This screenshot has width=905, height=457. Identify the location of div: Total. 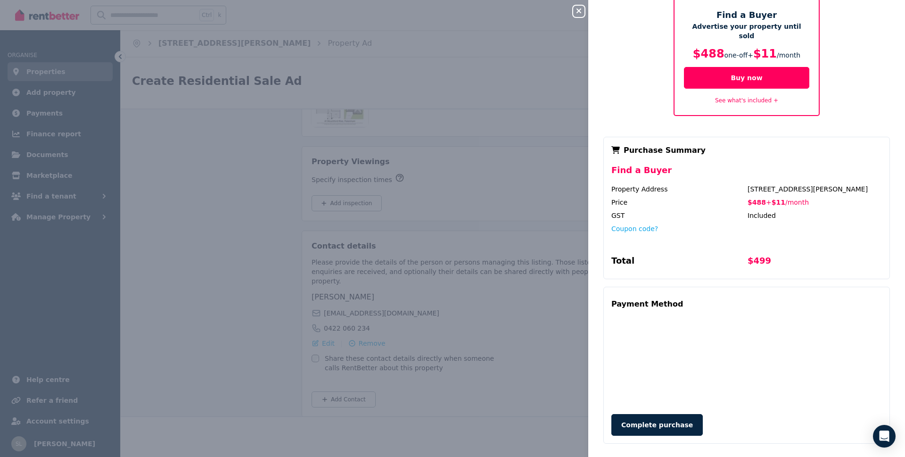
(679, 263).